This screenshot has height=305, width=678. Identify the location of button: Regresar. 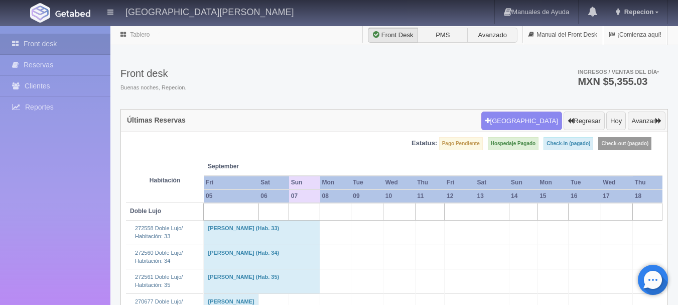
(584, 121).